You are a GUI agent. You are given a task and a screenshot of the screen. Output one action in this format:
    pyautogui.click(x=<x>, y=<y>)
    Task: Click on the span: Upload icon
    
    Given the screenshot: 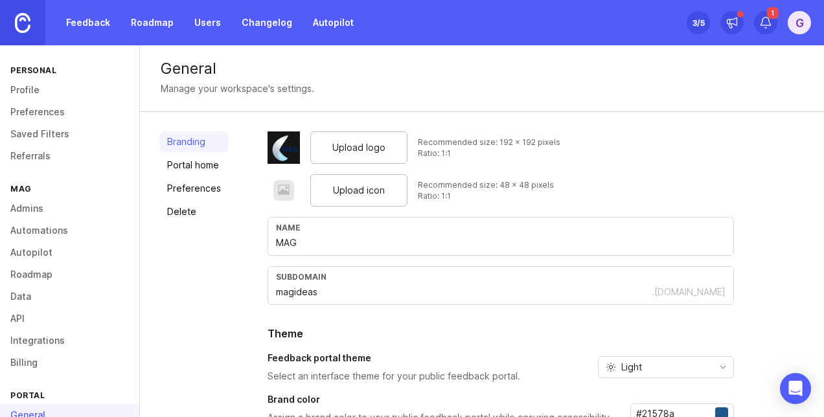 What is the action you would take?
    pyautogui.click(x=359, y=190)
    